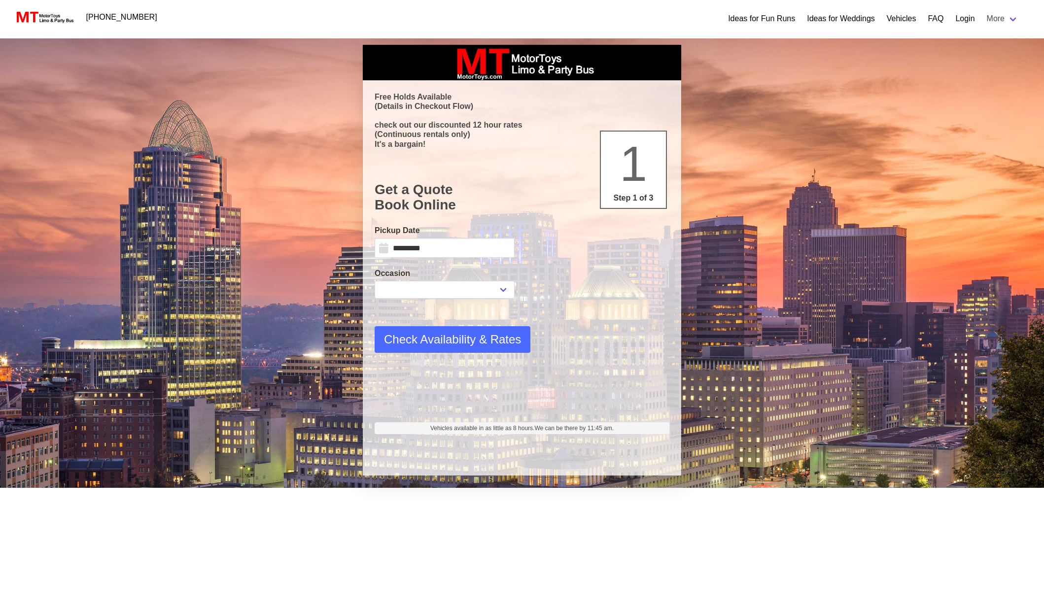 The width and height of the screenshot is (1044, 611). I want to click on a: Ideas for Fun Runs, so click(762, 19).